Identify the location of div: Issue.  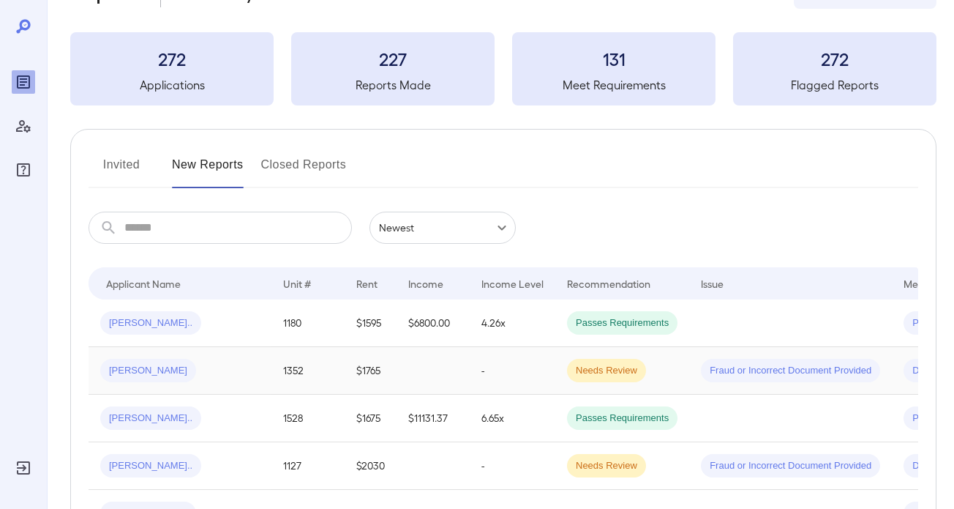
(713, 283).